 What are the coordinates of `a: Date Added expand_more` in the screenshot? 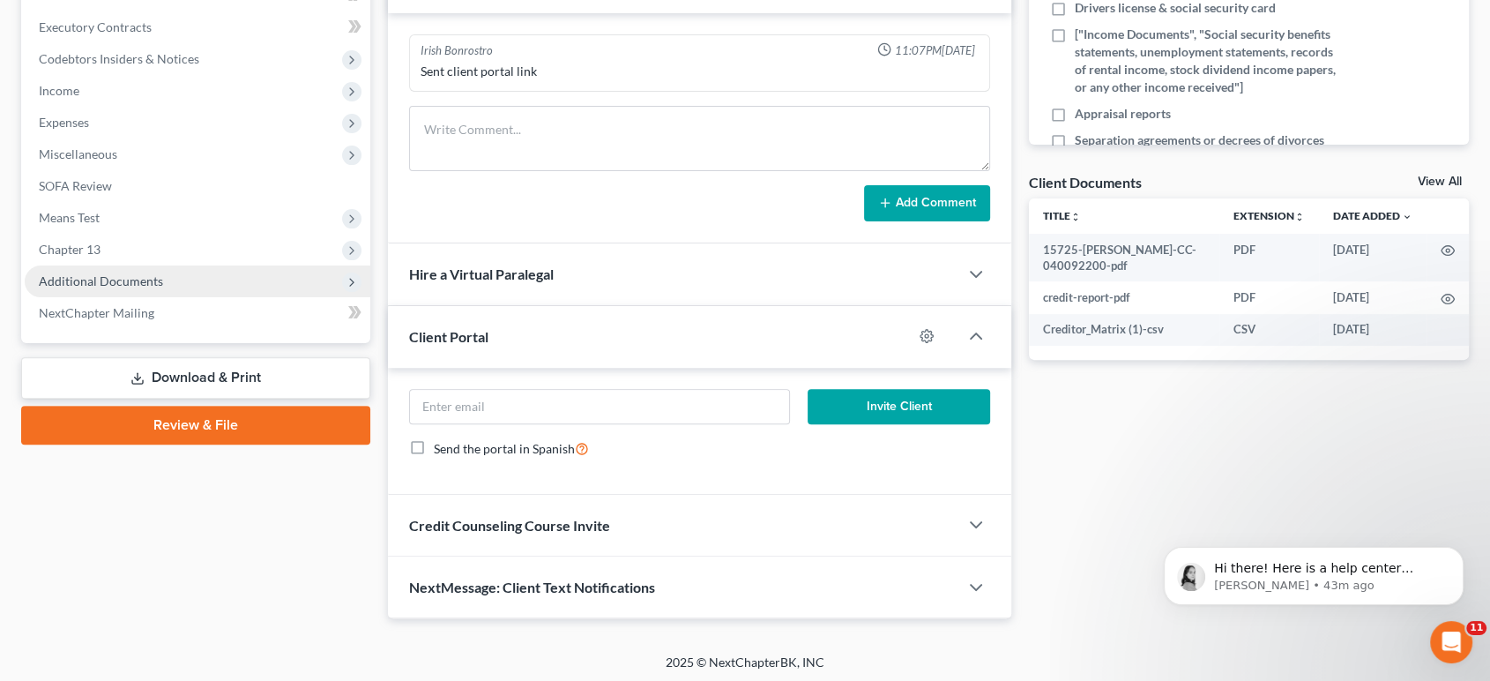 It's located at (1373, 215).